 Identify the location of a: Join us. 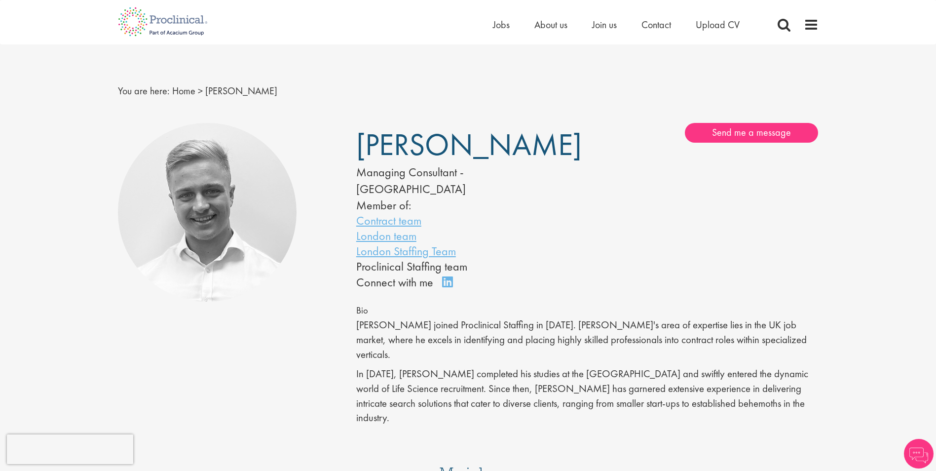
(605, 25).